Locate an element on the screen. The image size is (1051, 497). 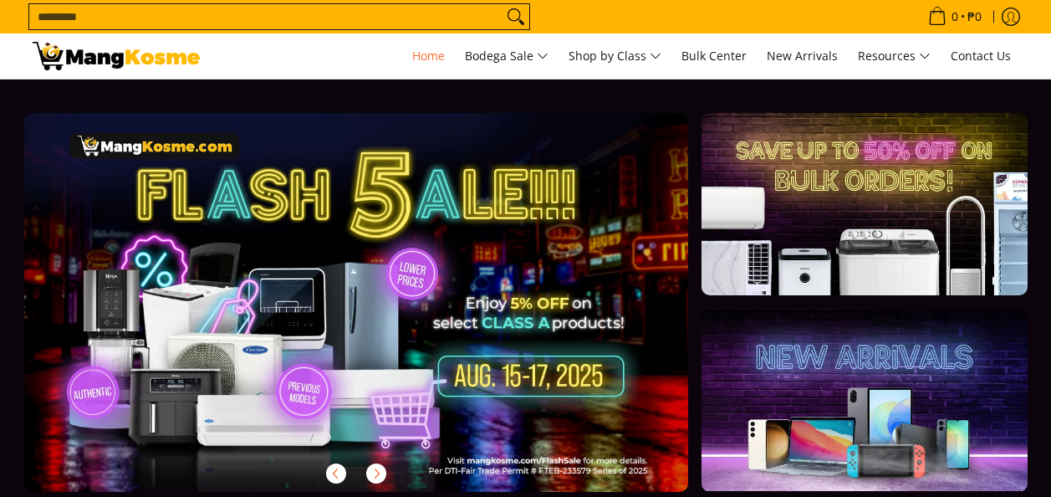
img: Mang Kosme: Your Home Appliances Warehouse Sale Partner! is located at coordinates (116, 56).